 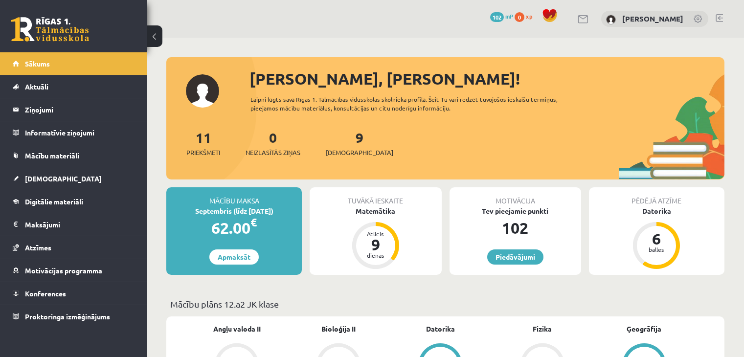 What do you see at coordinates (73, 225) in the screenshot?
I see `a: Maksājumi` at bounding box center [73, 225].